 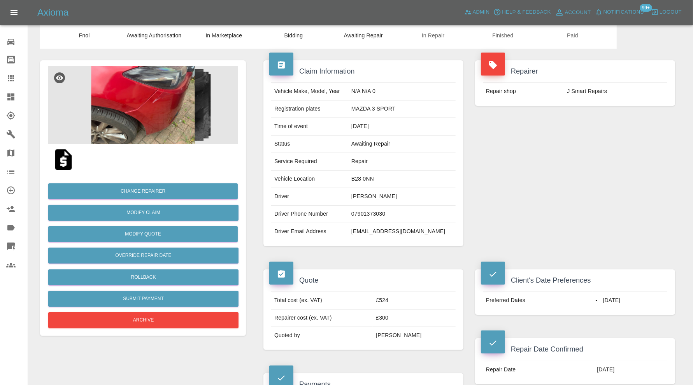 What do you see at coordinates (63, 160) in the screenshot?
I see `img: qt_1SFZoRA4aDea5wMjx5e1Vxnp` at bounding box center [63, 160].